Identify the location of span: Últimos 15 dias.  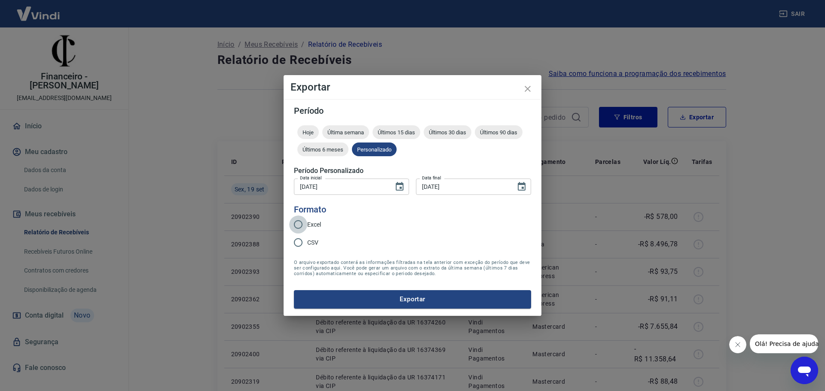
(396, 132).